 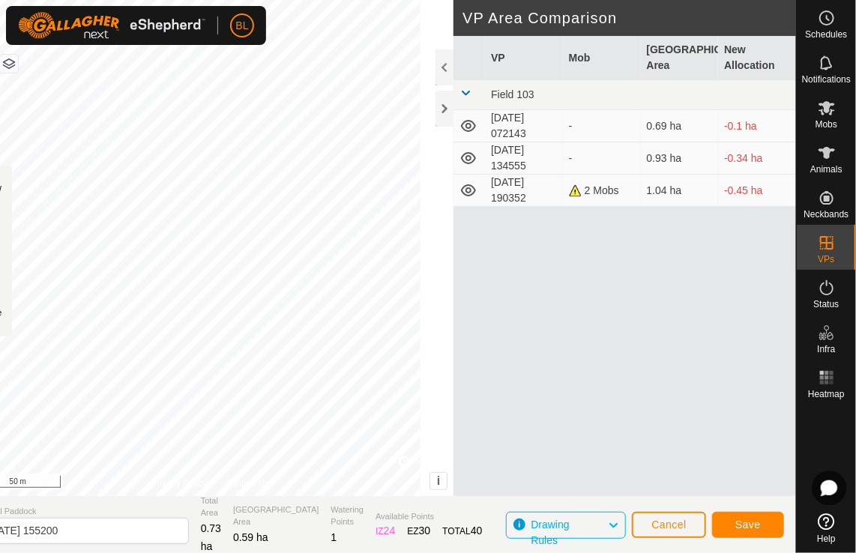 What do you see at coordinates (826, 349) in the screenshot?
I see `span: Infra` at bounding box center [826, 349].